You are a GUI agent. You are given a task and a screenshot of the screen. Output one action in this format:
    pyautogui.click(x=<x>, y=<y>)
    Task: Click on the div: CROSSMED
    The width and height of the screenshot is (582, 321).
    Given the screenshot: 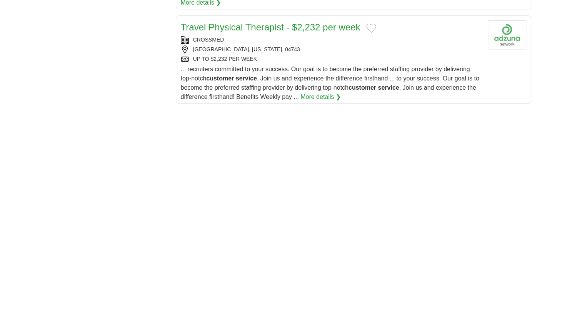 What is the action you would take?
    pyautogui.click(x=331, y=40)
    